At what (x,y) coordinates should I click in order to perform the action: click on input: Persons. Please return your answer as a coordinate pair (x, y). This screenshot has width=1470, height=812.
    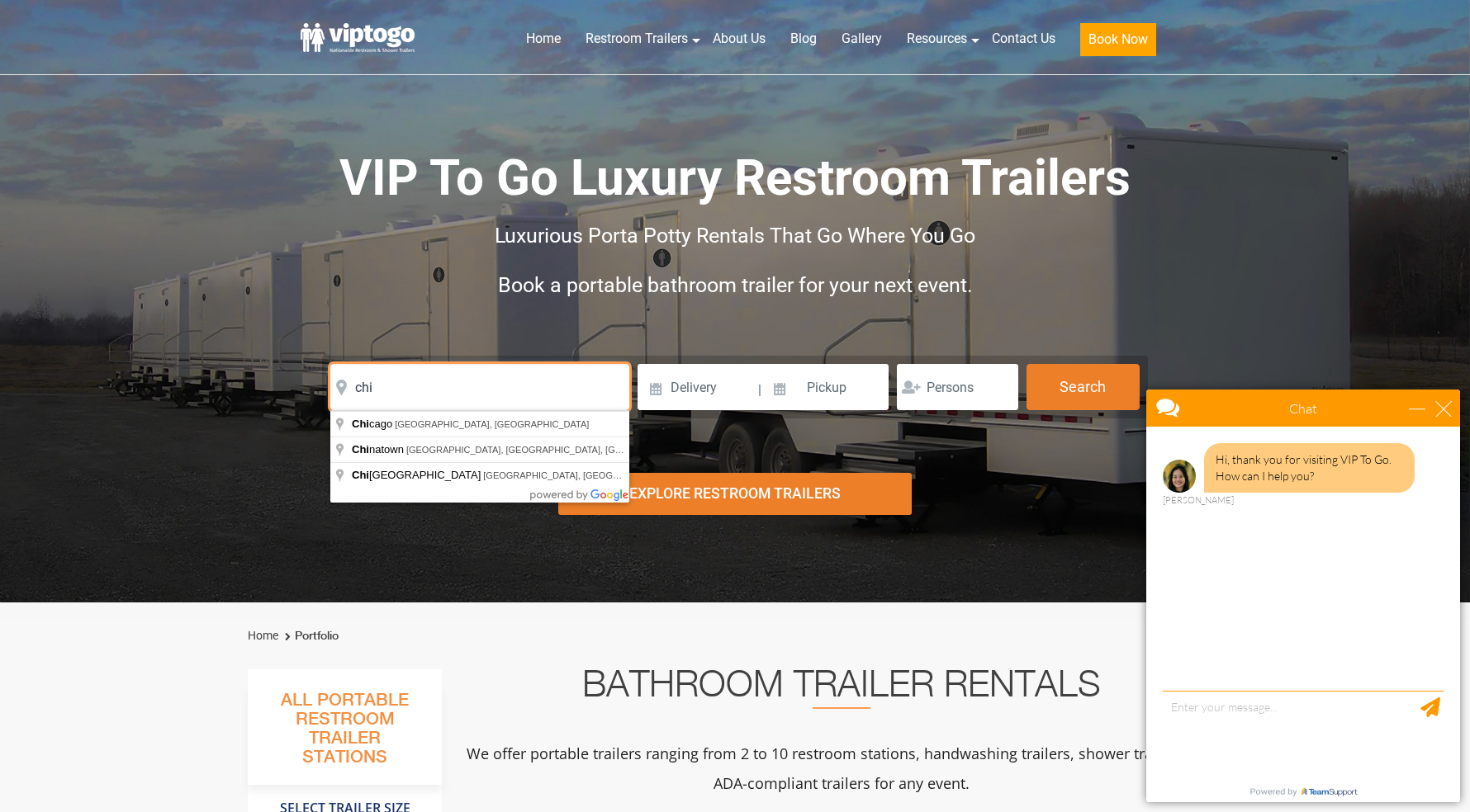
    Looking at the image, I should click on (957, 387).